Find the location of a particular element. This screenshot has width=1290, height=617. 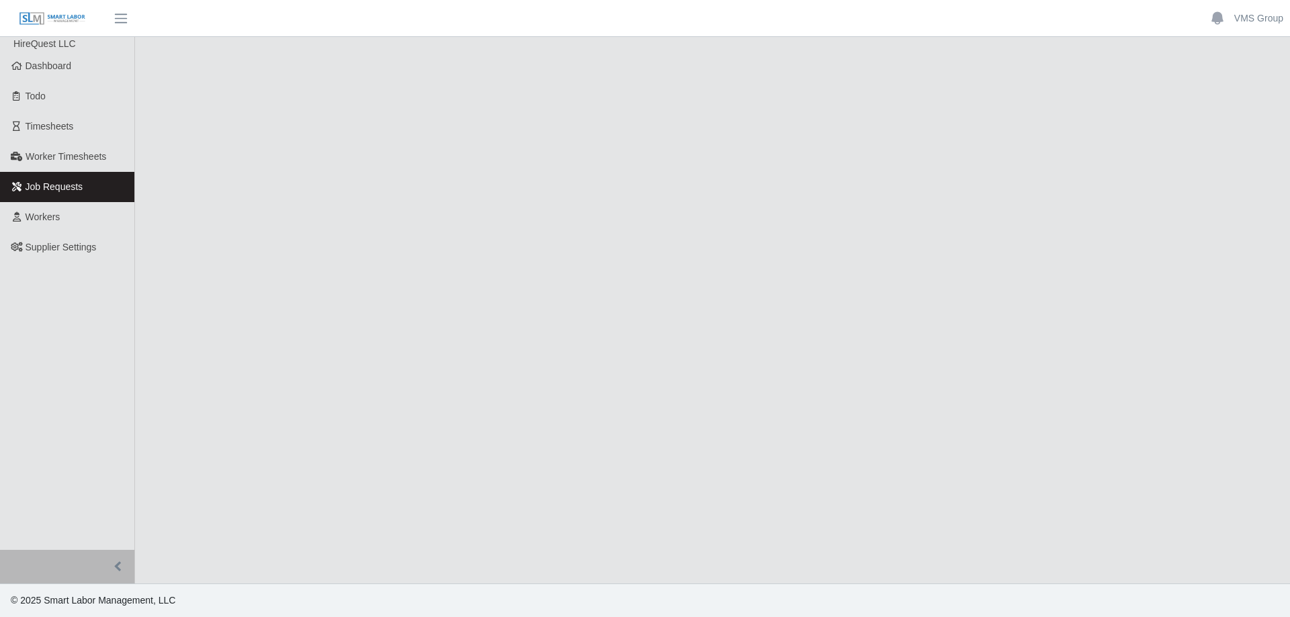

span: Todo is located at coordinates (36, 96).